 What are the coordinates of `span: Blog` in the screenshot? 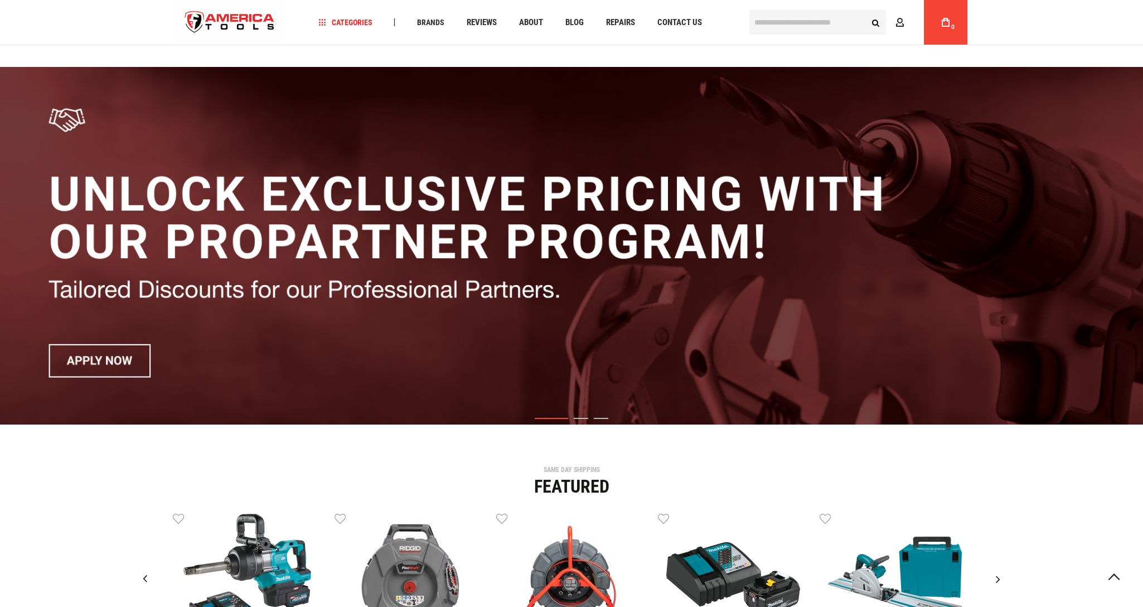 It's located at (574, 22).